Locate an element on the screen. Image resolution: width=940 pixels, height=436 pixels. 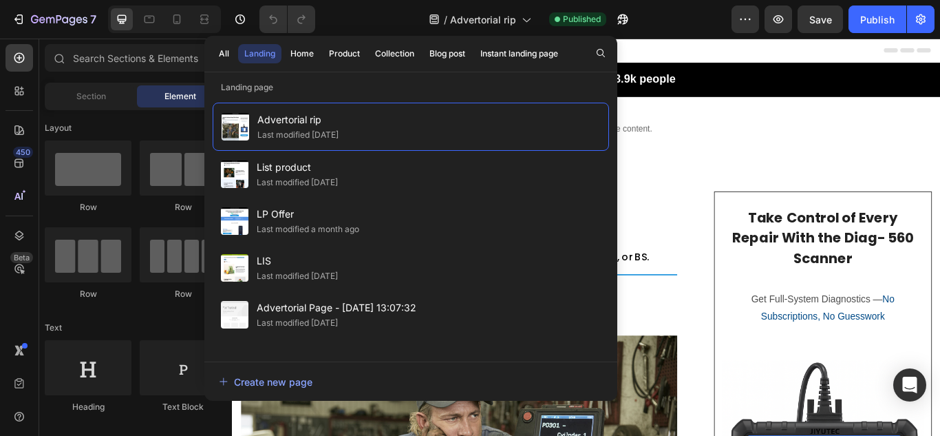
strong: 🔥Trending: read by 73.9k people is located at coordinates (413, 47).